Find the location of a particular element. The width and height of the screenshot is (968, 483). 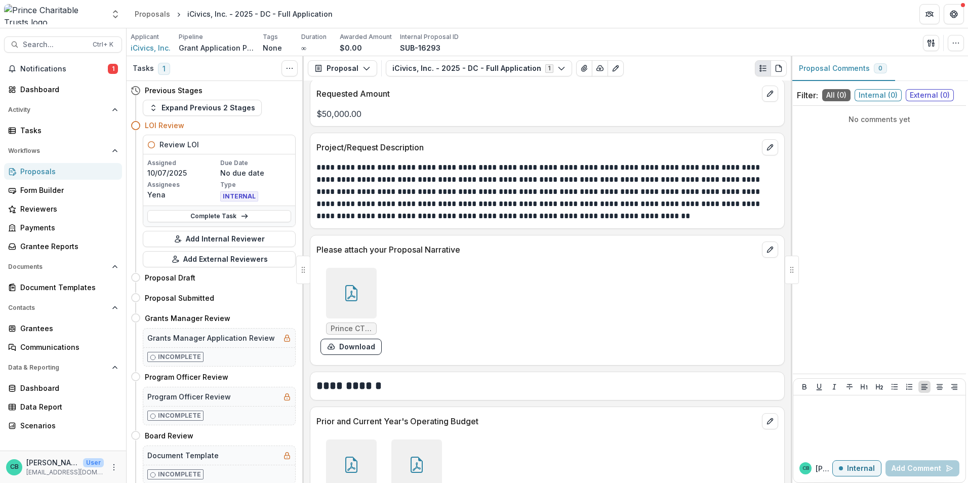

span: Documents is located at coordinates (58, 267).